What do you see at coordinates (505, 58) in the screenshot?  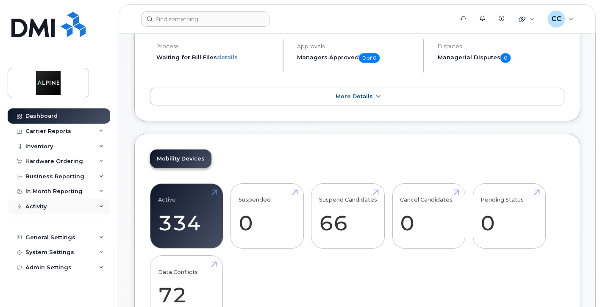 I see `span: 0` at bounding box center [505, 58].